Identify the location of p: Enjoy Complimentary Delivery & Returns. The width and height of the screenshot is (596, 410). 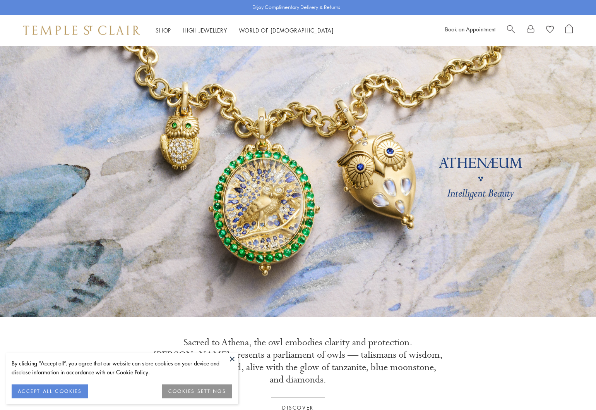
(296, 7).